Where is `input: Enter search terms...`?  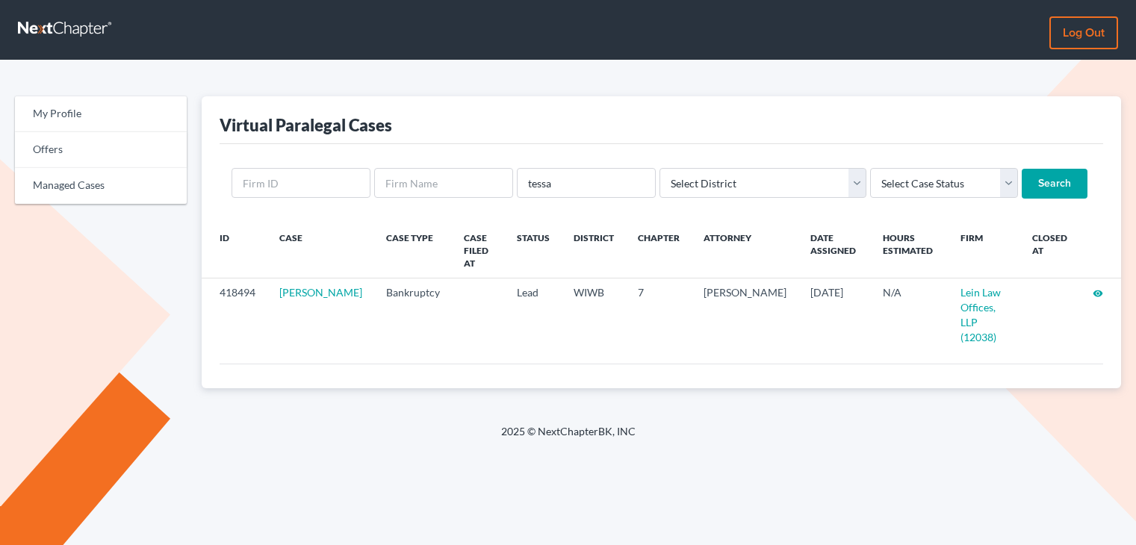
input: Enter search terms... is located at coordinates (586, 183).